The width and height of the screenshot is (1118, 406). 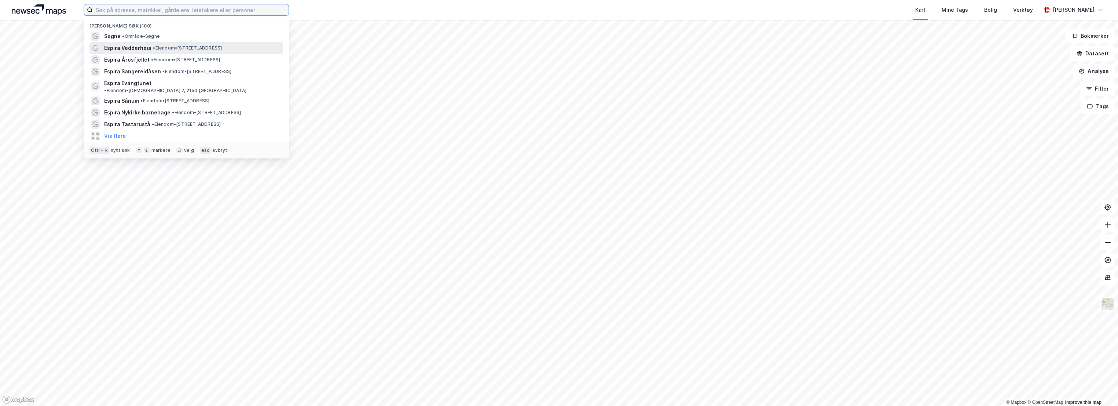 I want to click on div: Kart, so click(x=921, y=10).